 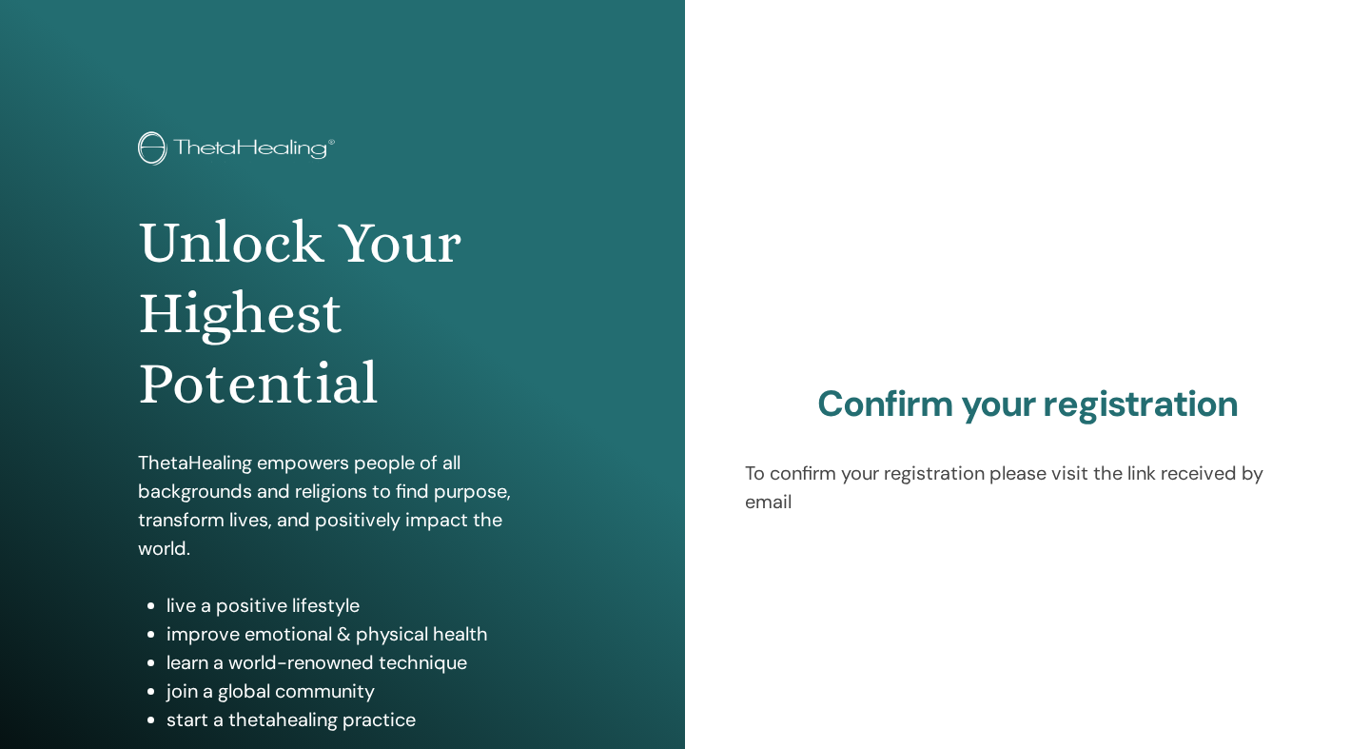 I want to click on h2: Confirm your registration, so click(x=1028, y=404).